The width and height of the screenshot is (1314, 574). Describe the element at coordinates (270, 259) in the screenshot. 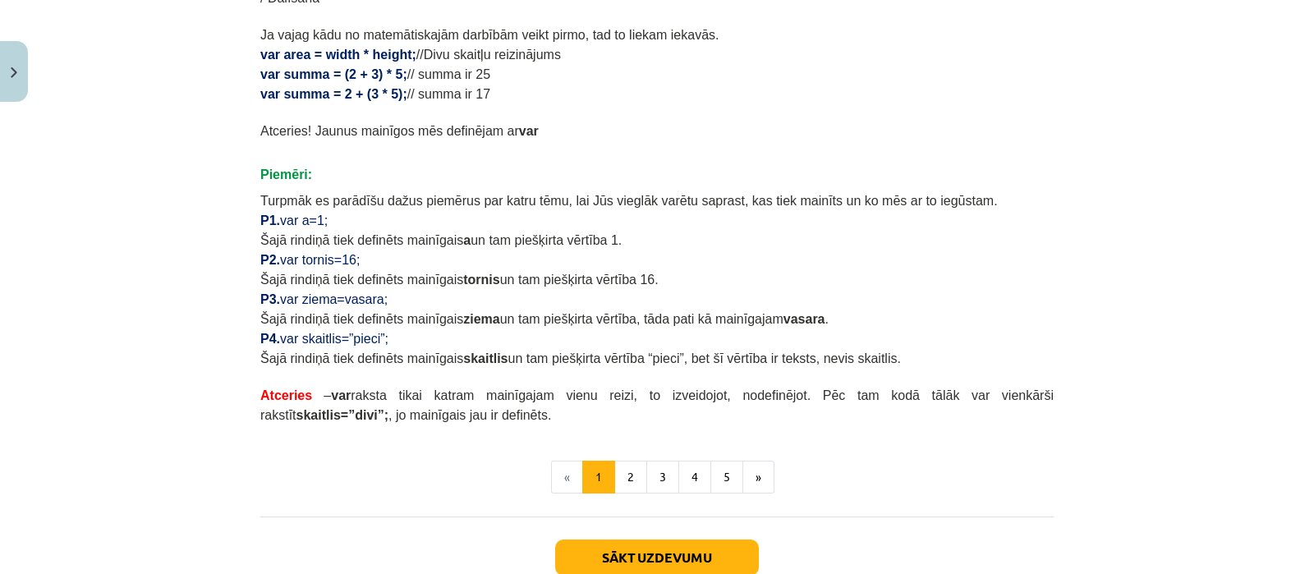

I see `span: P2.` at that location.